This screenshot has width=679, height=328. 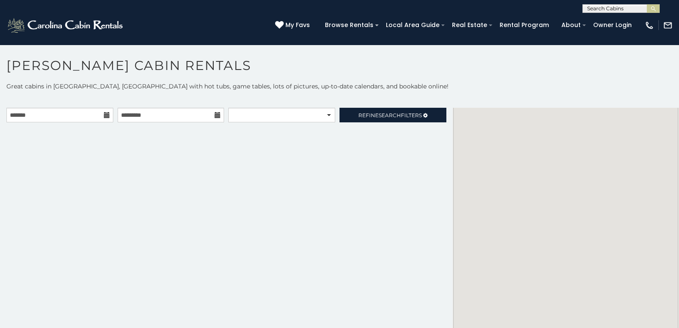 I want to click on a: Real Estate, so click(x=470, y=25).